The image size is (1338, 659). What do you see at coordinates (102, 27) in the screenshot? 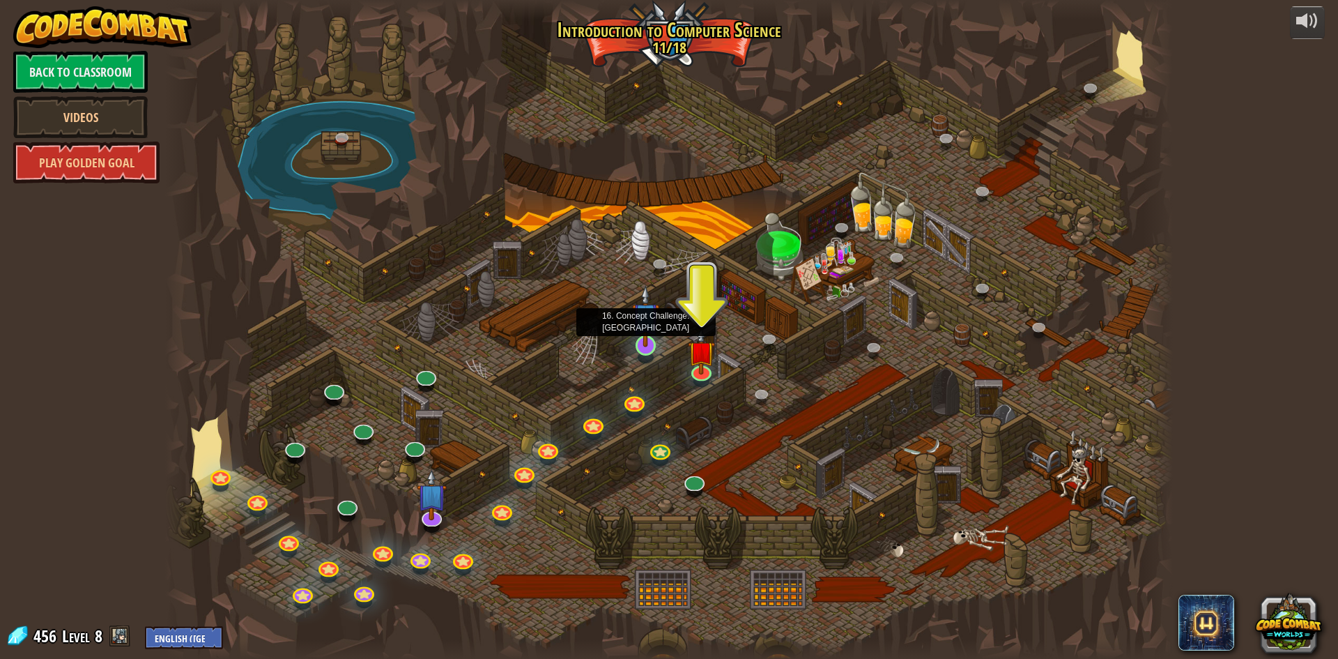
I see `img: CodeCombat - Learn how to code by playing a game` at bounding box center [102, 27].